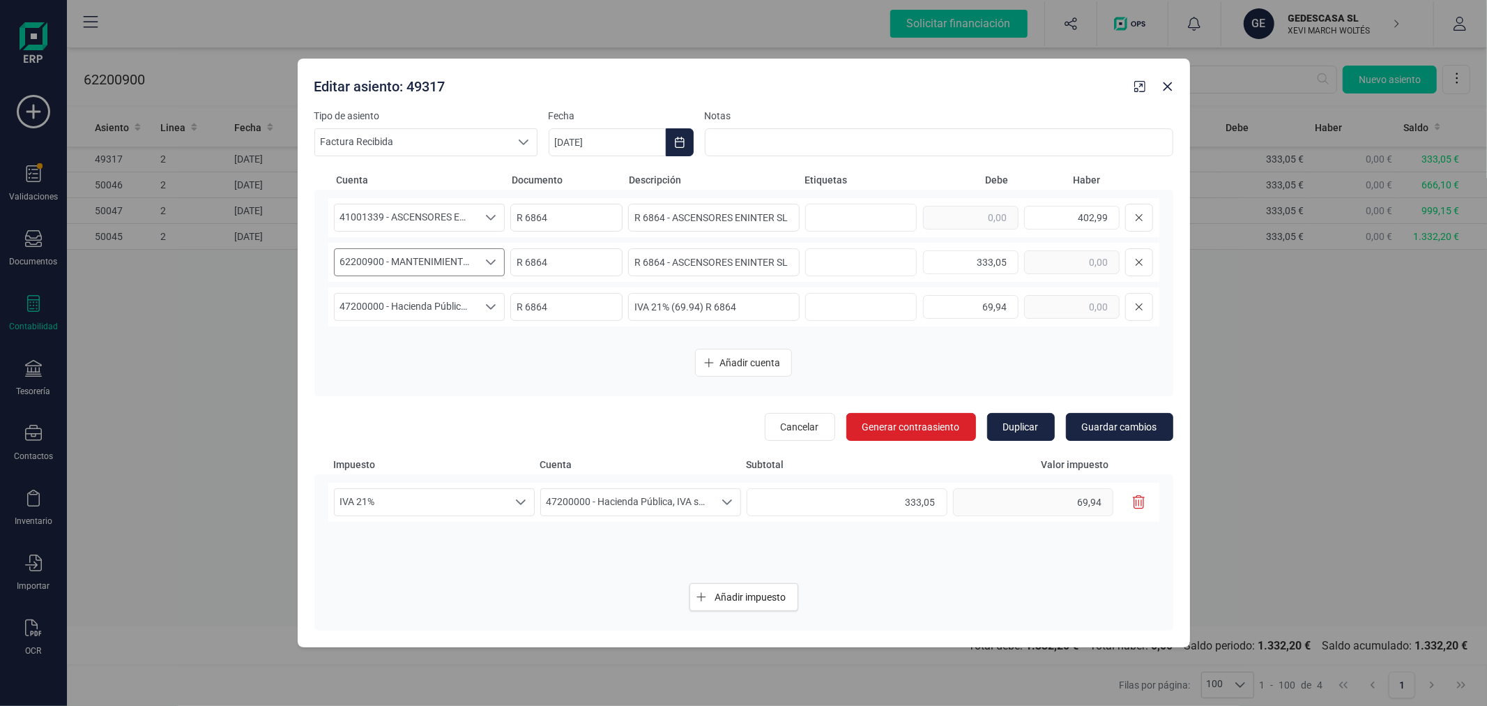 This screenshot has width=1487, height=706. I want to click on span: Cancelar, so click(800, 427).